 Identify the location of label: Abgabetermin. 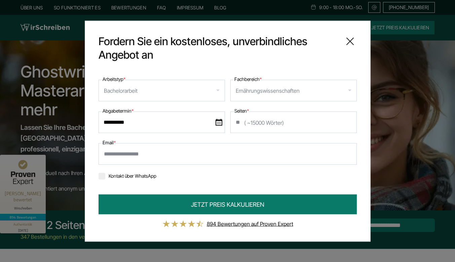
(118, 110).